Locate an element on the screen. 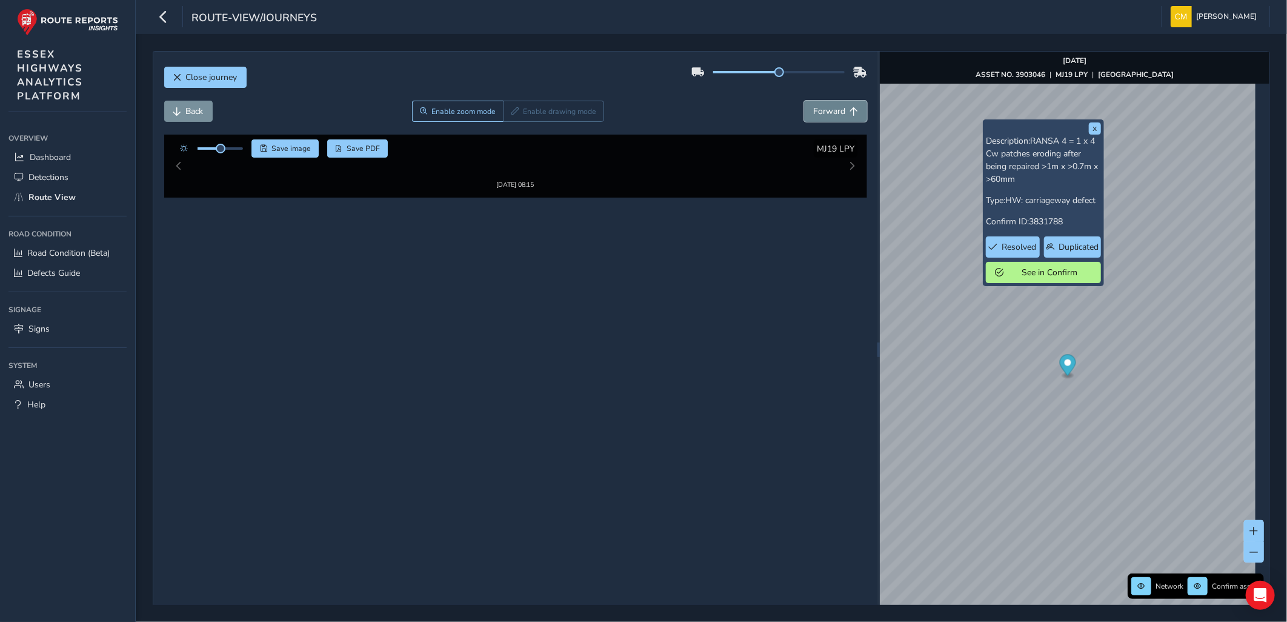 Image resolution: width=1287 pixels, height=622 pixels. button: See in Confirm is located at coordinates (1044, 272).